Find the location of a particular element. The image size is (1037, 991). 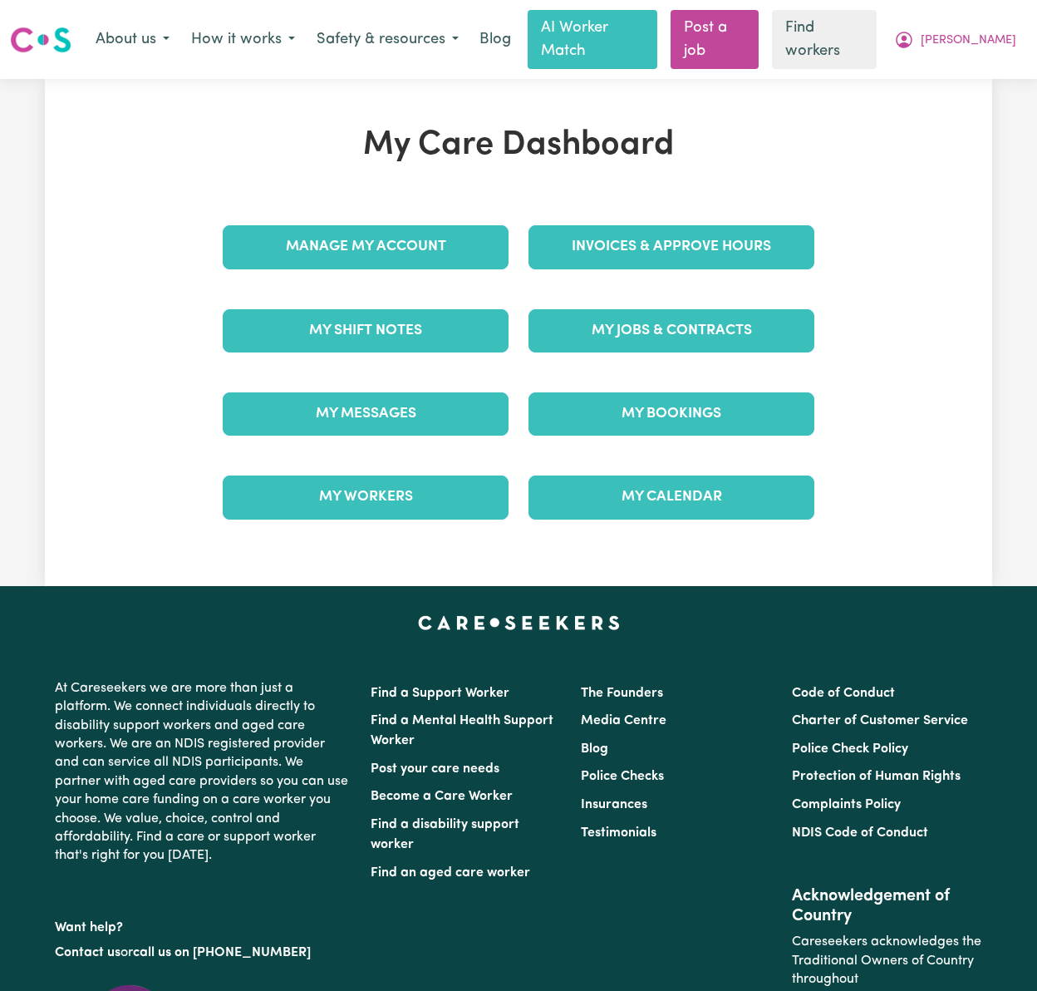

a: The Founders is located at coordinates (622, 693).